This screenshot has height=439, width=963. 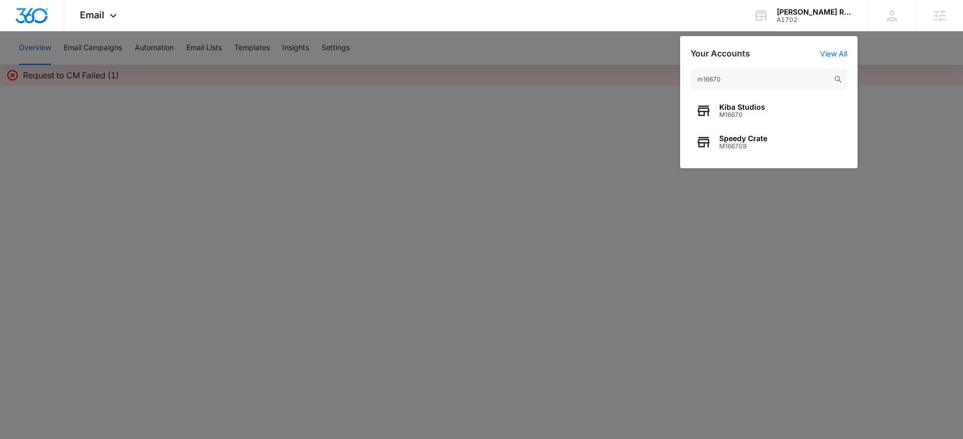 What do you see at coordinates (769, 142) in the screenshot?
I see `button: Speedy CrateM166709` at bounding box center [769, 142].